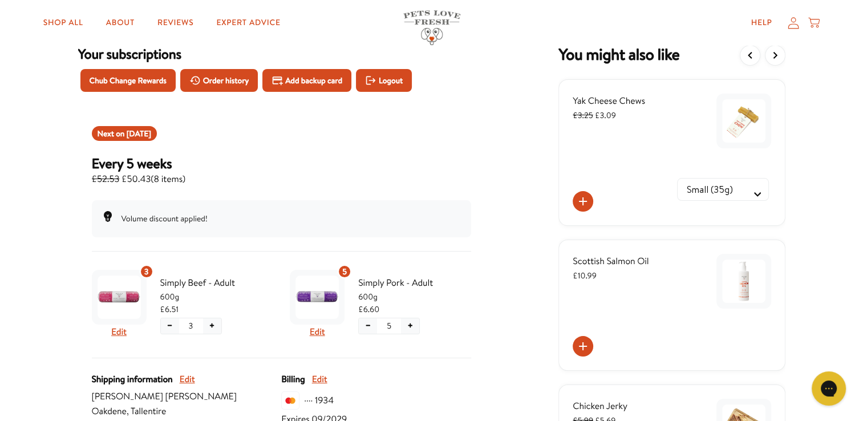 The image size is (863, 421). What do you see at coordinates (219, 80) in the screenshot?
I see `button: Order history` at bounding box center [219, 80].